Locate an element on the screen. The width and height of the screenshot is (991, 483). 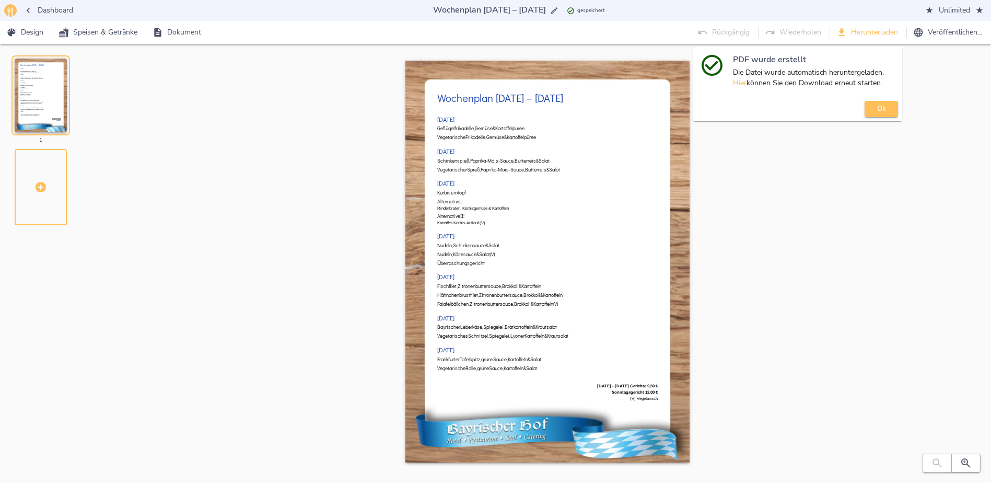
a: Hier is located at coordinates (739, 83).